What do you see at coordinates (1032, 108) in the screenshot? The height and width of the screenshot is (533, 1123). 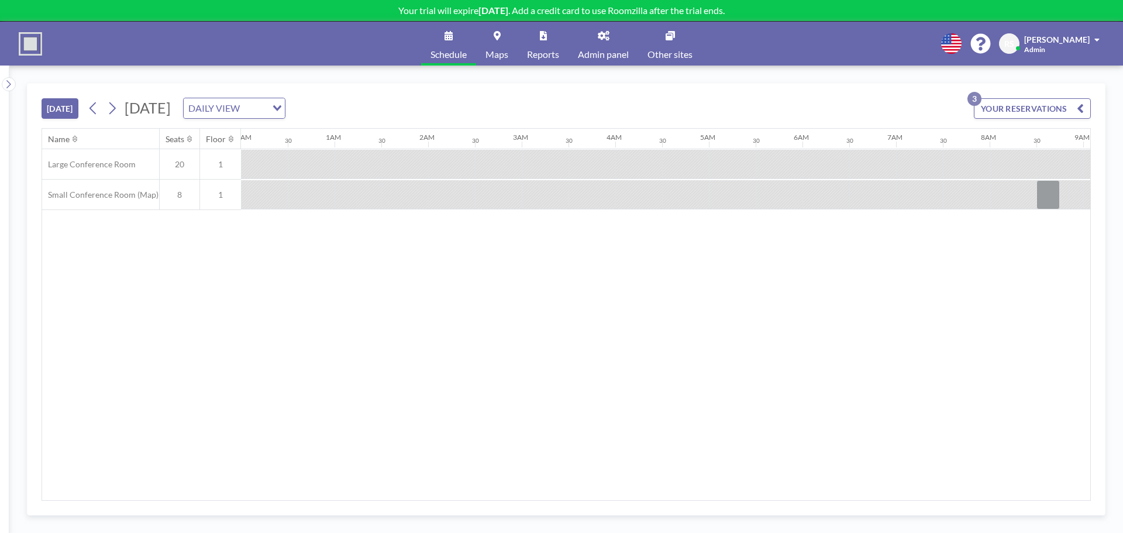 I see `button: YOUR RESERVATIONS3` at bounding box center [1032, 108].